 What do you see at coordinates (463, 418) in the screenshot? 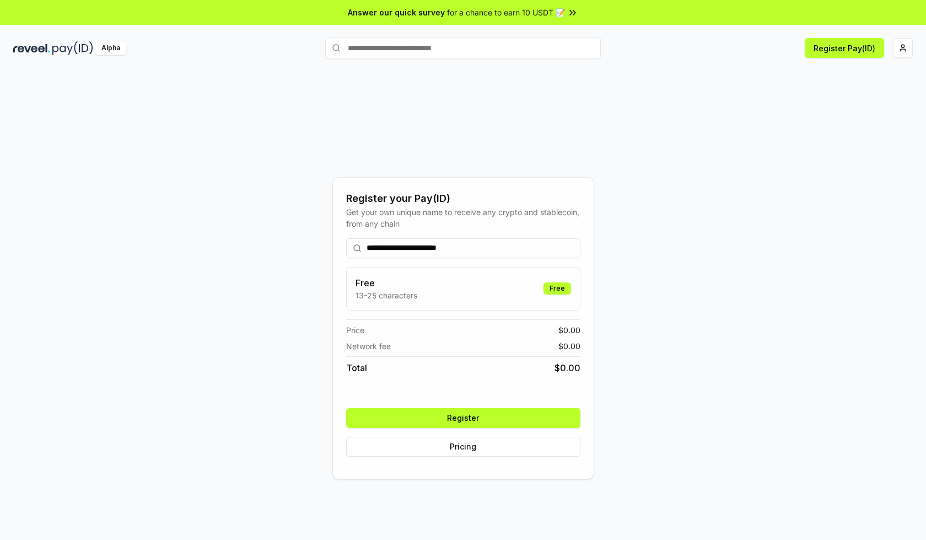
I see `button: Register` at bounding box center [463, 418].